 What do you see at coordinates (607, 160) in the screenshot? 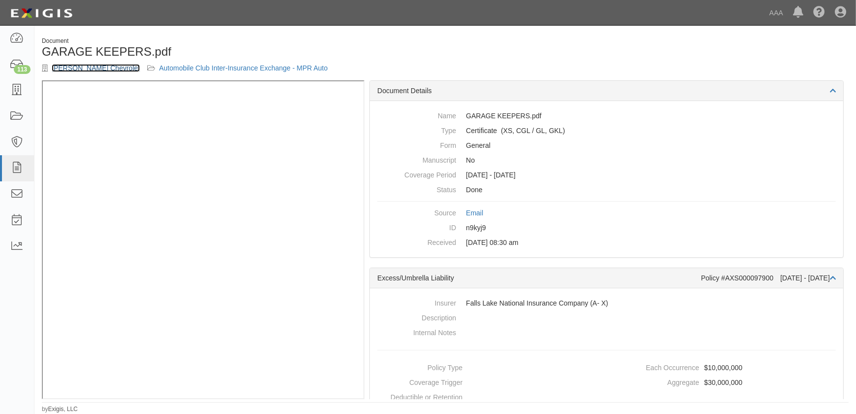
I see `dd: No` at bounding box center [607, 160].